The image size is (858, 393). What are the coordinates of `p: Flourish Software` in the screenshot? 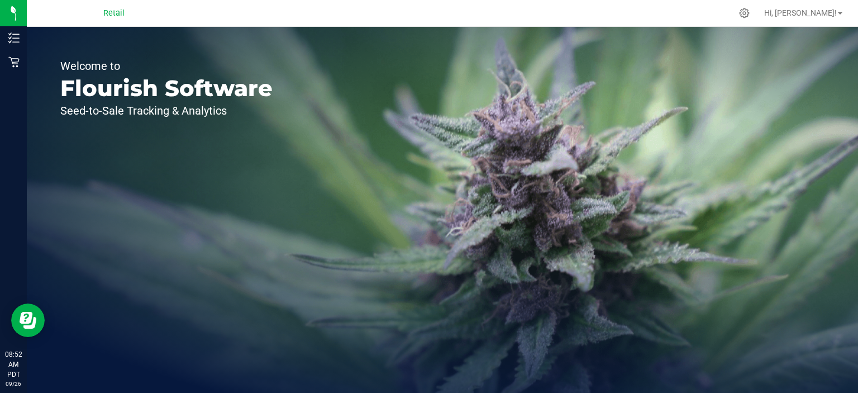 It's located at (166, 88).